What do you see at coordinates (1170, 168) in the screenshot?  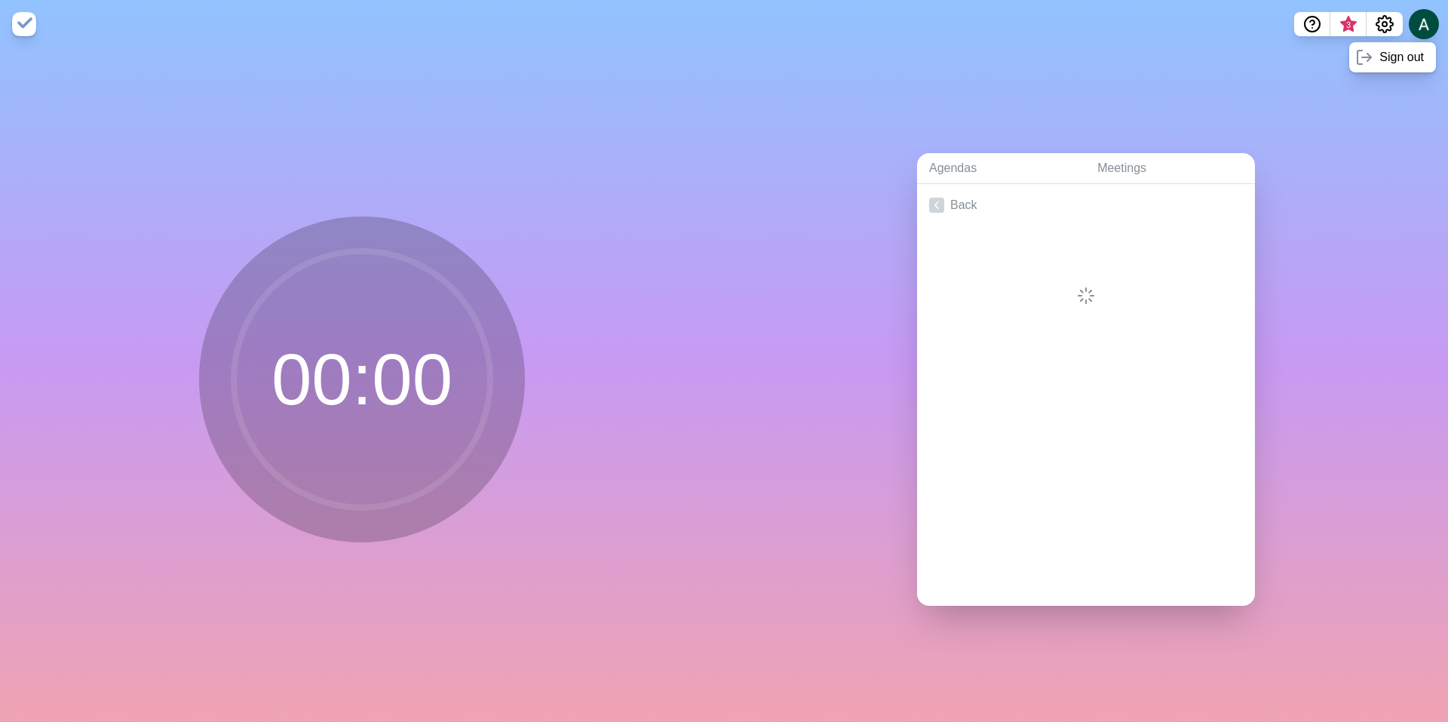 I see `a: Meetings` at bounding box center [1170, 168].